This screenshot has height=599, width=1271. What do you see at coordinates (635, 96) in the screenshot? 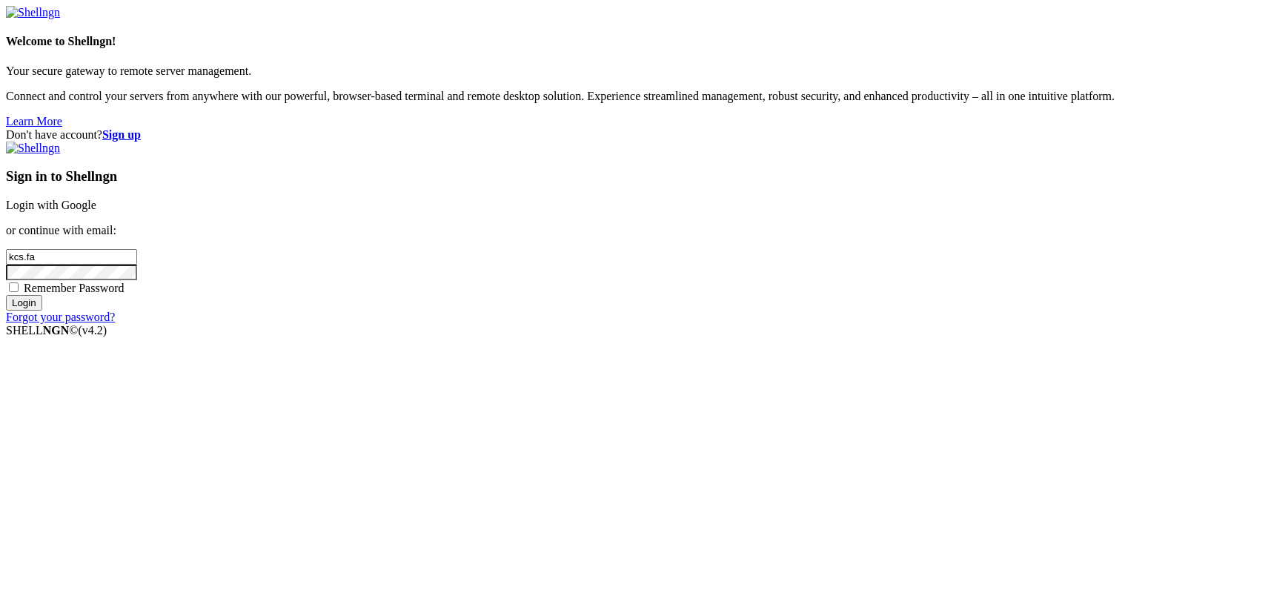
I see `p: Connect and control your servers from anywhere with our powerful, browser-based terminal and remo...` at bounding box center [635, 96].